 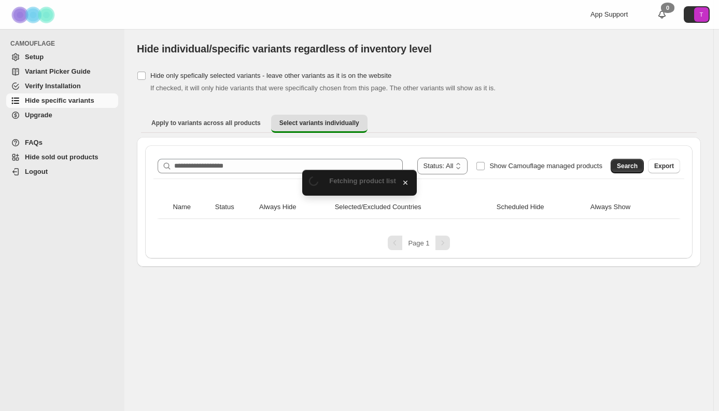 I want to click on span: Apply to variants across all products, so click(x=206, y=123).